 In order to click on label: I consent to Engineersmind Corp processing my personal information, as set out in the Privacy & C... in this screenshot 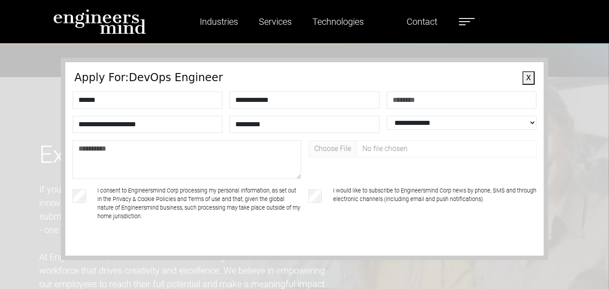, I will do `click(199, 203)`.